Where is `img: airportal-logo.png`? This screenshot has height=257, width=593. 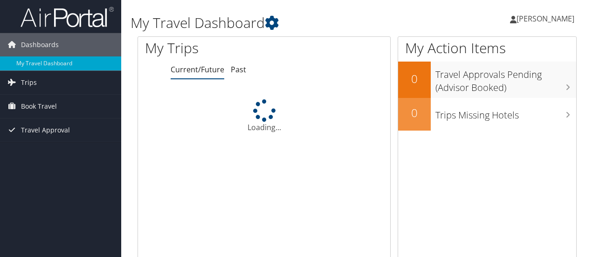
img: airportal-logo.png is located at coordinates (67, 17).